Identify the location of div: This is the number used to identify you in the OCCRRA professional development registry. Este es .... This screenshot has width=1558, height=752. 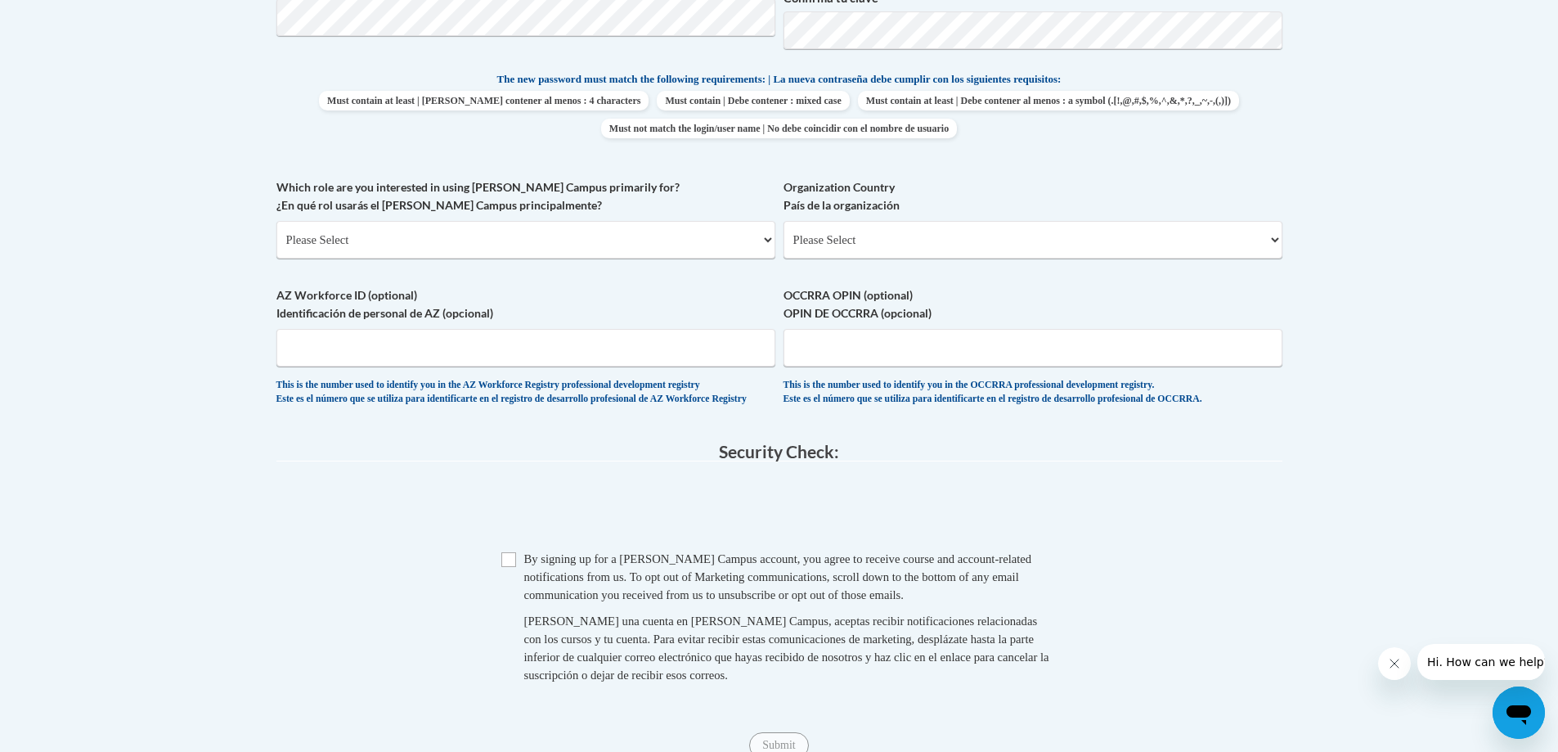
(1033, 392).